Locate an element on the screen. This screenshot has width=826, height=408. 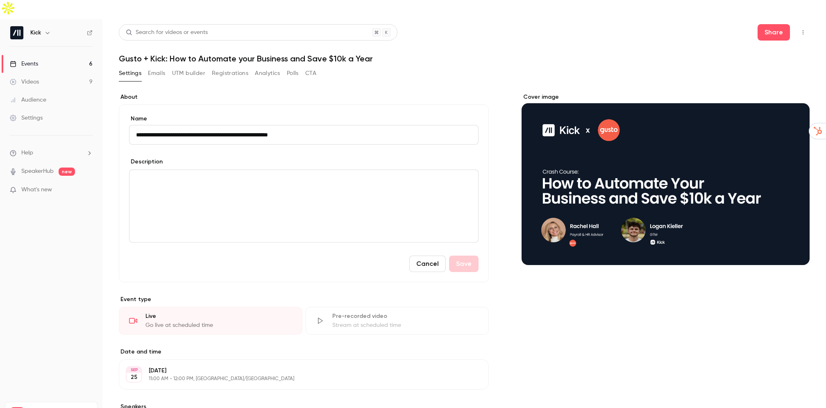
label: Name is located at coordinates (304, 119).